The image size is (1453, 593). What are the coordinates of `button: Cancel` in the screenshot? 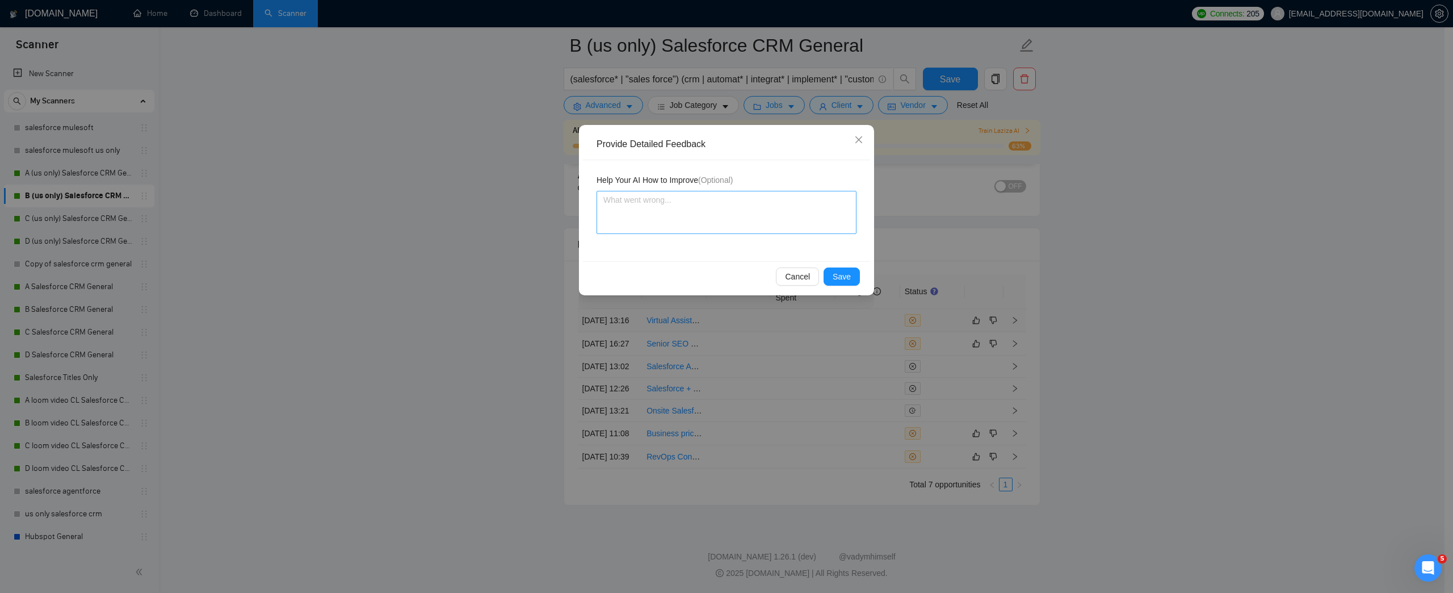 It's located at (798, 276).